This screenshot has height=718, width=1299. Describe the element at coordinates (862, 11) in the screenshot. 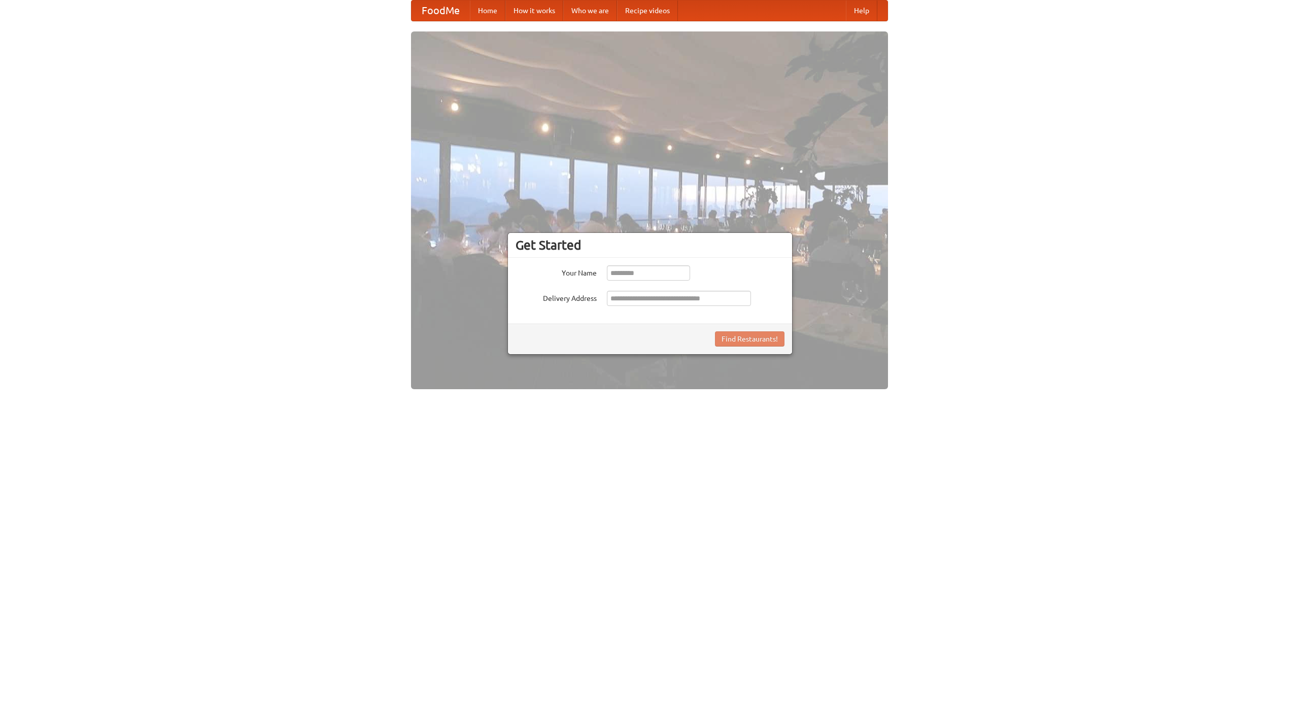

I see `a: Help` at that location.